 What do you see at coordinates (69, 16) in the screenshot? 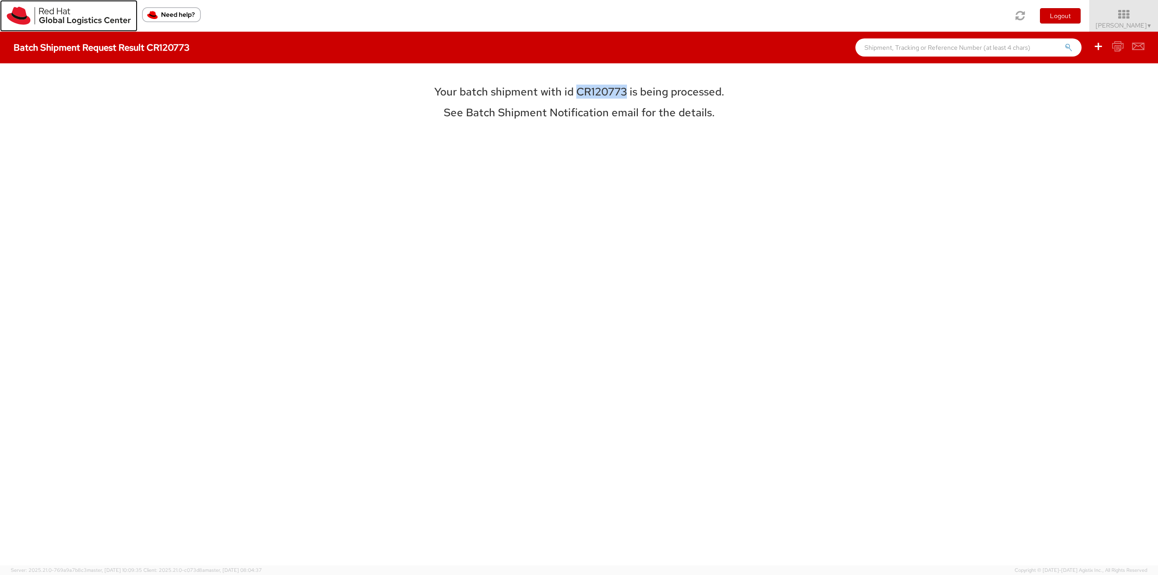
I see `img: rh-logistics-00dfa346123c4ec078e1.svg` at bounding box center [69, 16].